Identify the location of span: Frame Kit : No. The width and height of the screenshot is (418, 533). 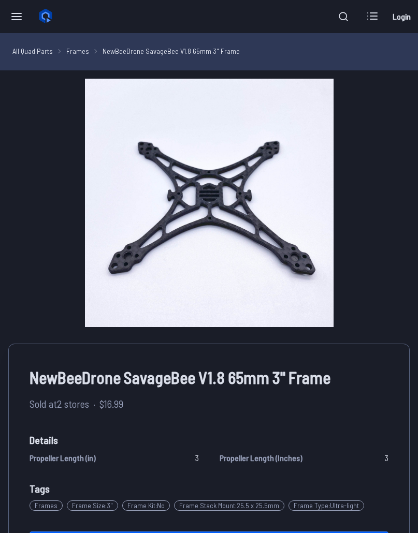
(146, 506).